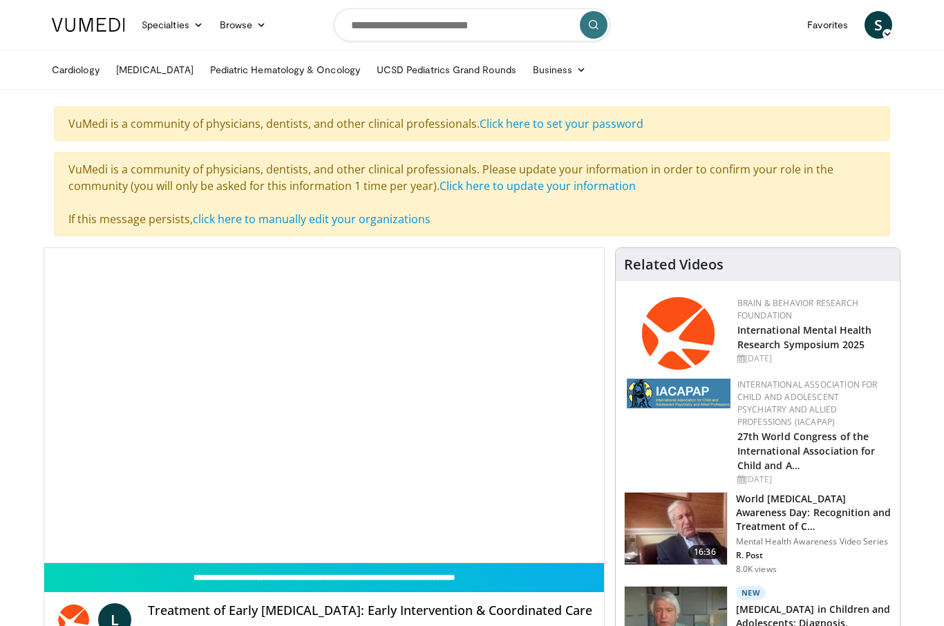 This screenshot has height=626, width=944. What do you see at coordinates (813, 556) in the screenshot?
I see `p: R. Post` at bounding box center [813, 556].